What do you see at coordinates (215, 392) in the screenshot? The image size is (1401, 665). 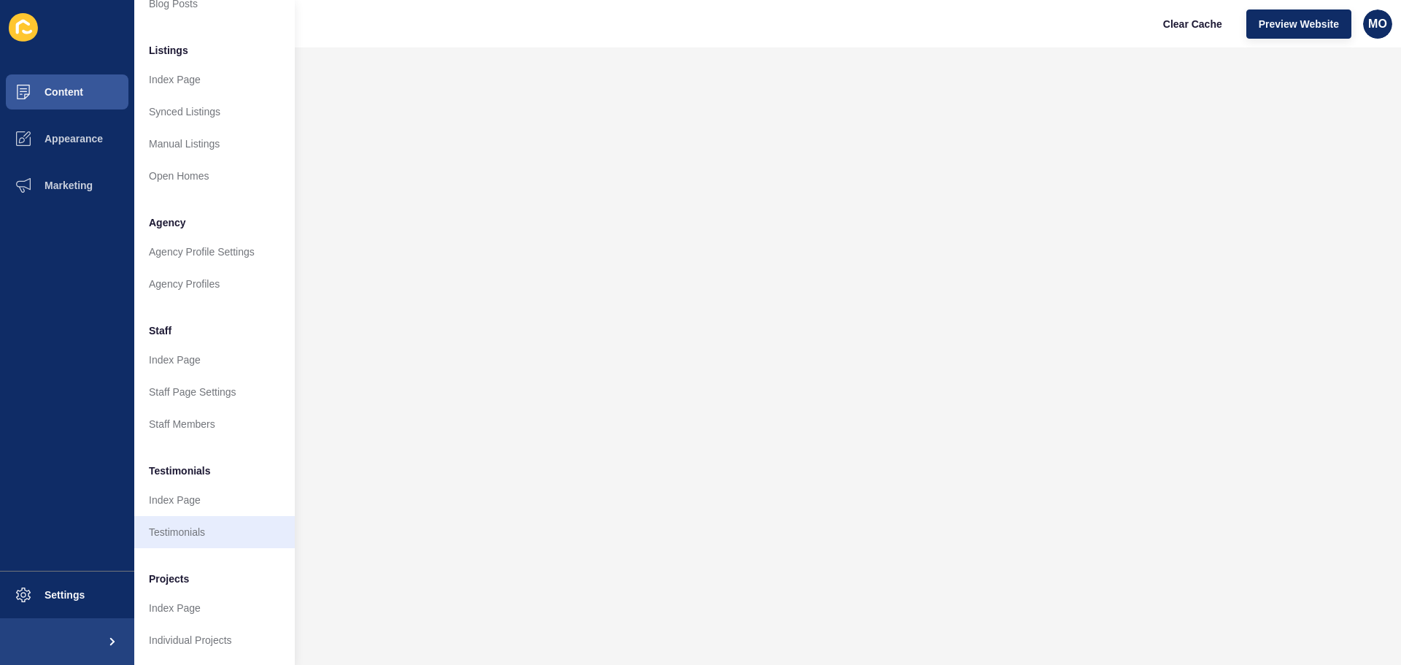 I see `a: Staff Page Settings` at bounding box center [215, 392].